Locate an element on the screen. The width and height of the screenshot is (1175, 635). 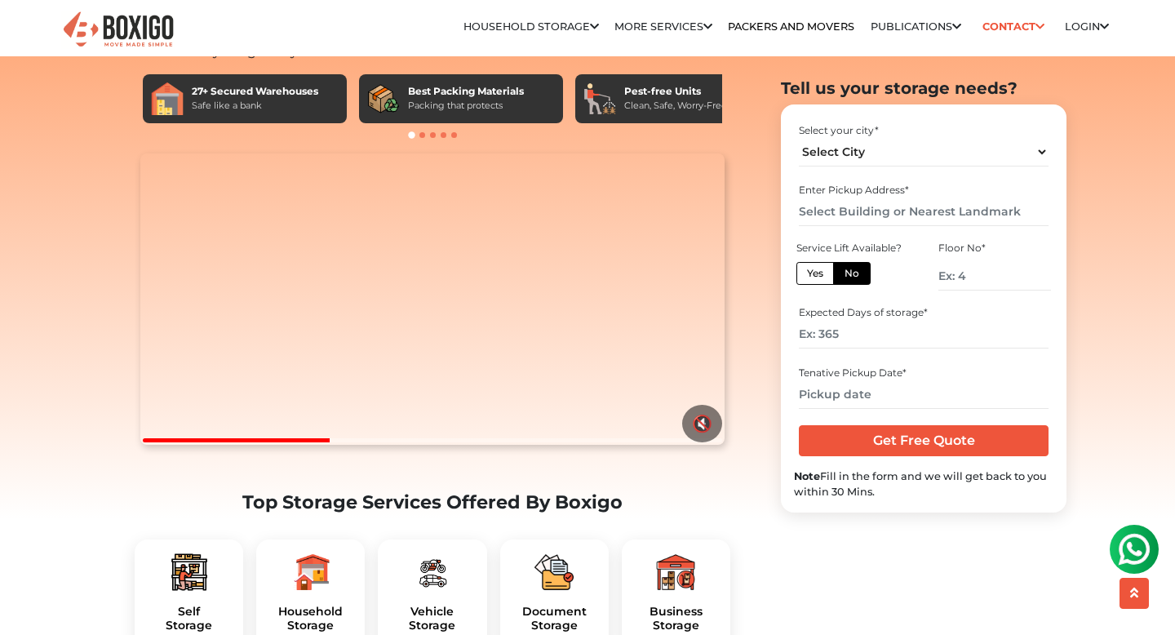
div: Fill in the form and we will get back to you within 30 Mins. is located at coordinates (923, 483).